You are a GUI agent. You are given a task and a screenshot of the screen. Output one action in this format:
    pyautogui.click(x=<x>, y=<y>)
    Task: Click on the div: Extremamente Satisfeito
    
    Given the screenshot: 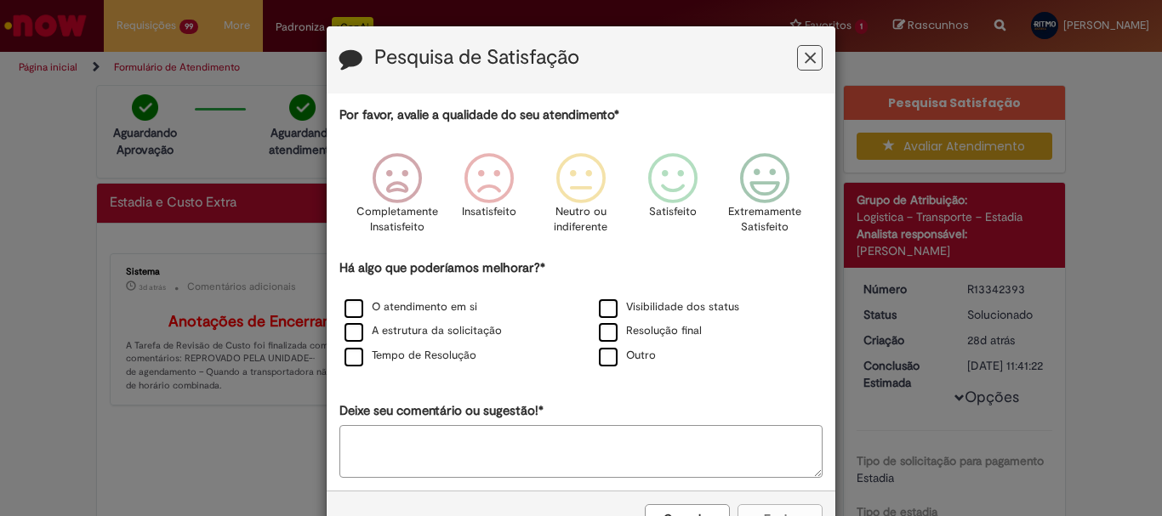 What is the action you would take?
    pyautogui.click(x=765, y=198)
    